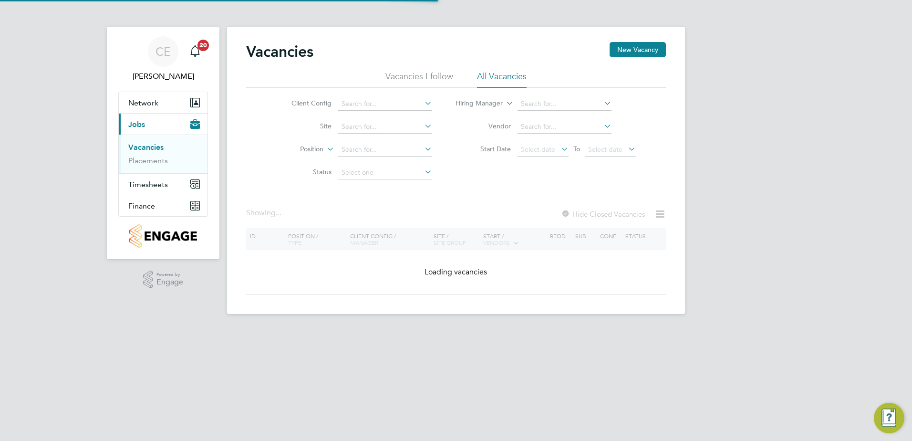  Describe the element at coordinates (163, 236) in the screenshot. I see `a: Go to home page` at that location.